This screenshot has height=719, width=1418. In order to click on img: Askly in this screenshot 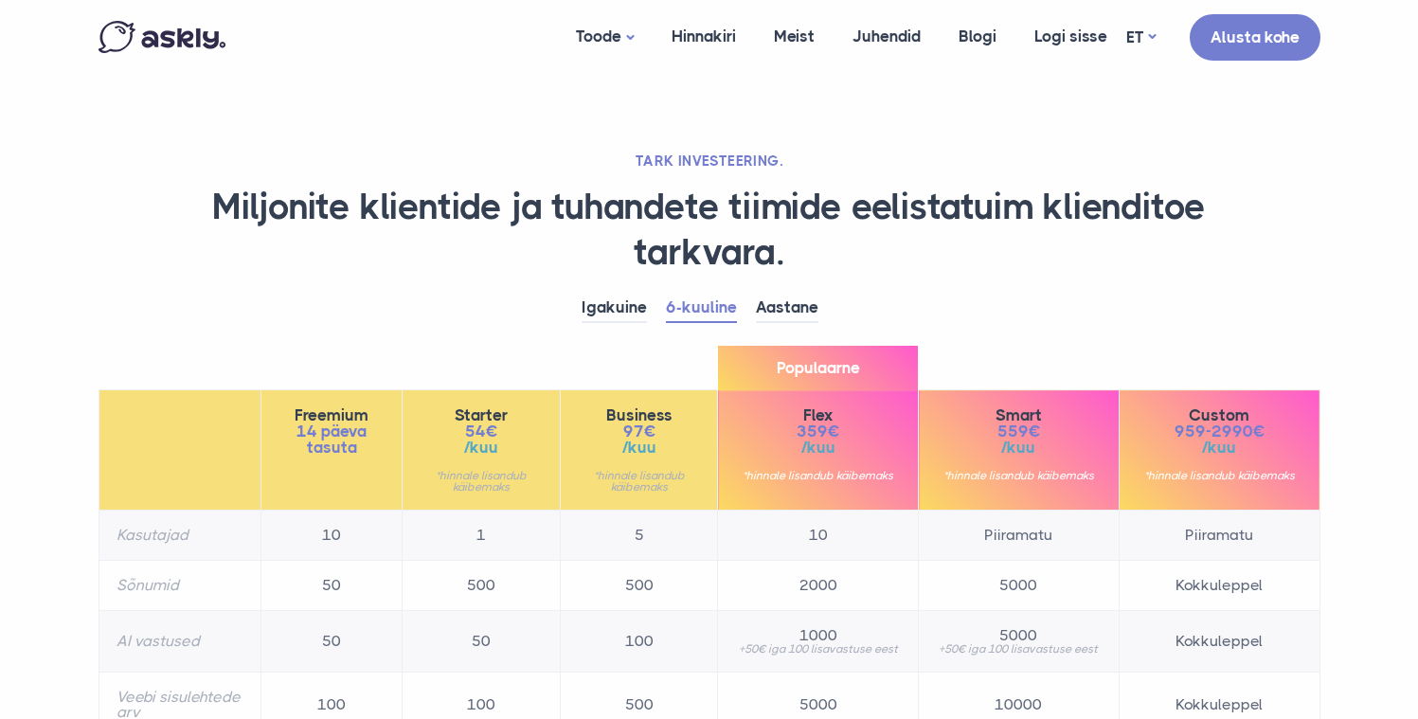, I will do `click(162, 37)`.